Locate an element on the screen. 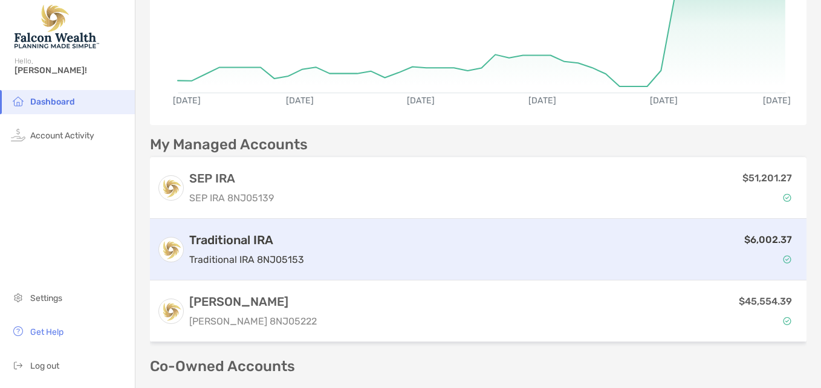  span: Log out is located at coordinates (45, 366).